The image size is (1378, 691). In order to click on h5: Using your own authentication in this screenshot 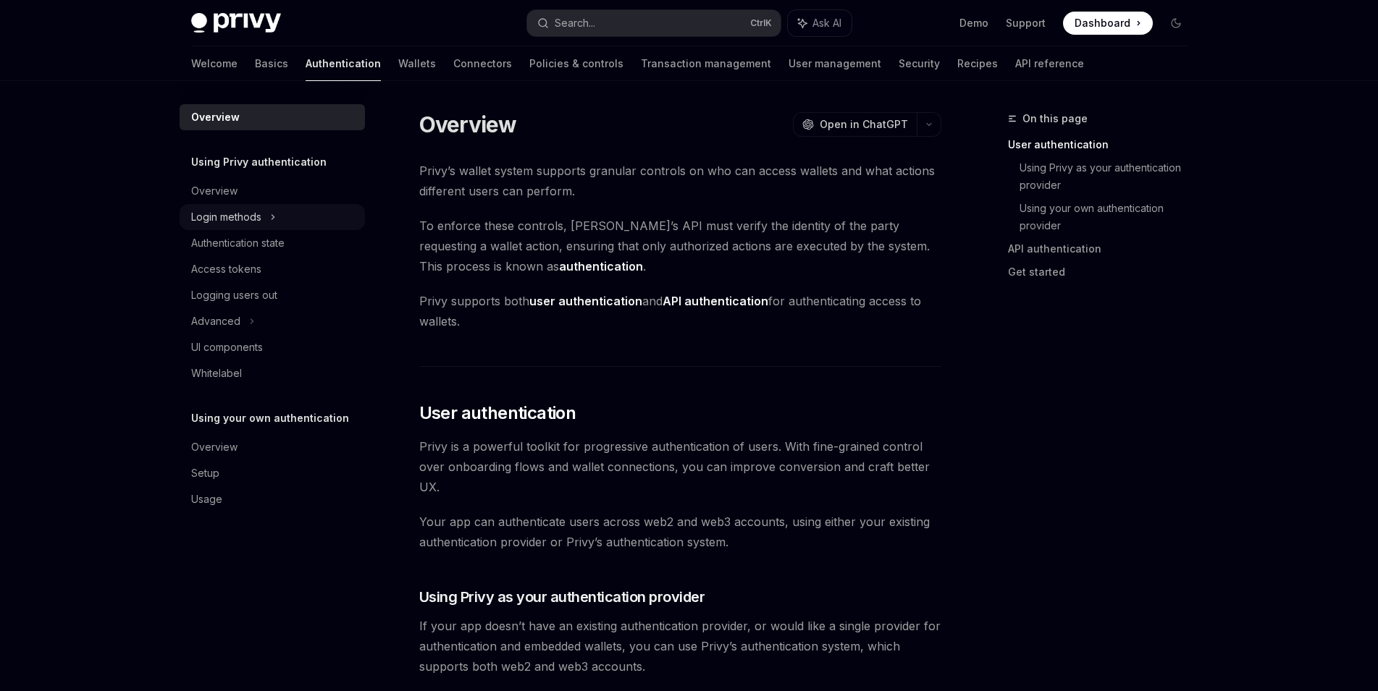, I will do `click(270, 418)`.